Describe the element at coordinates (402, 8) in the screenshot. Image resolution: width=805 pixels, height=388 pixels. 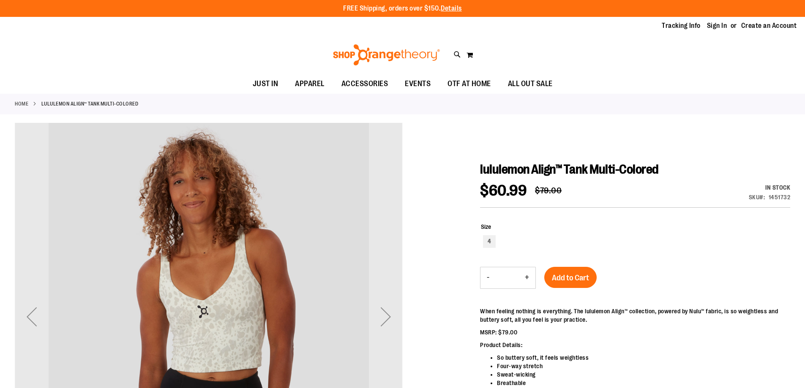
I see `p: FREE Shipping, orders over $150.` at that location.